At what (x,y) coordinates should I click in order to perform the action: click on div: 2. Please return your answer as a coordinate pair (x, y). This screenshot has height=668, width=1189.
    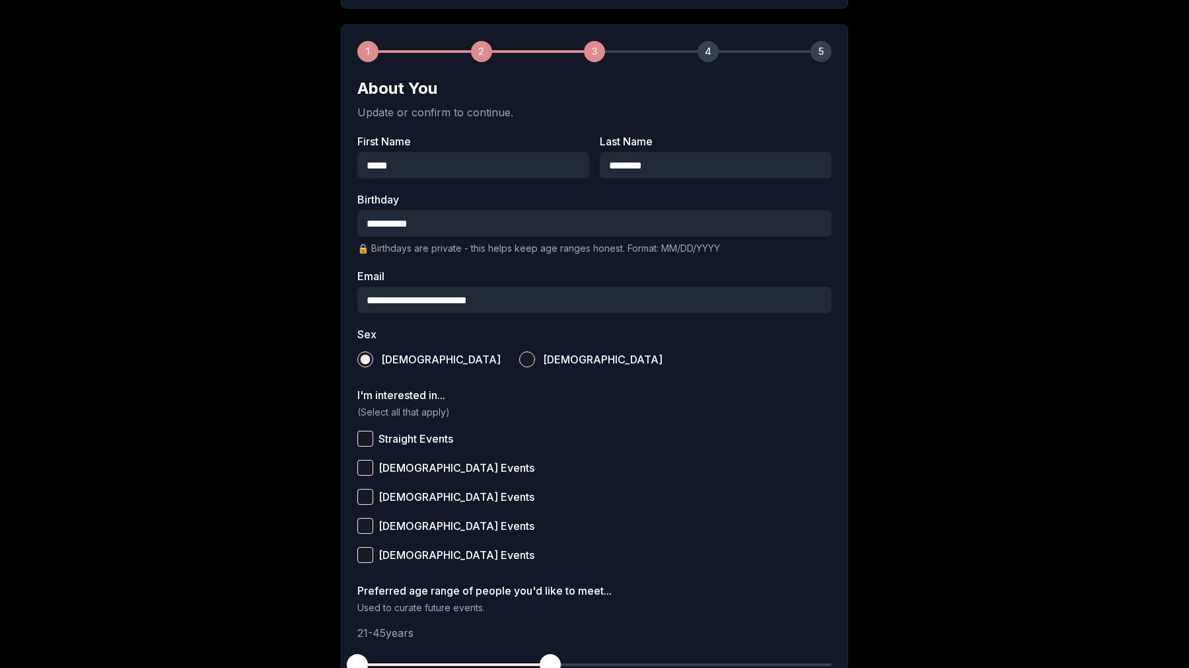
    Looking at the image, I should click on (481, 52).